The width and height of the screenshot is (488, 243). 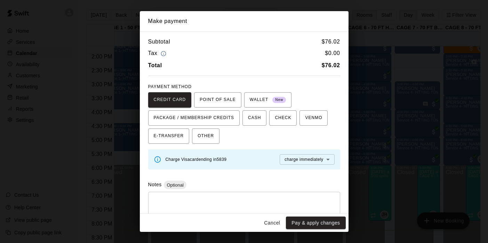 I want to click on b: $ 76.02, so click(x=331, y=65).